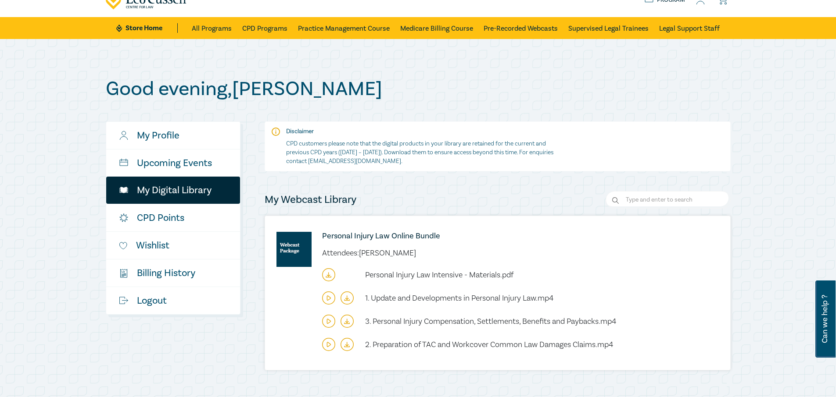 This screenshot has width=836, height=397. I want to click on a: Personal Injury Law Online Bundle, so click(500, 236).